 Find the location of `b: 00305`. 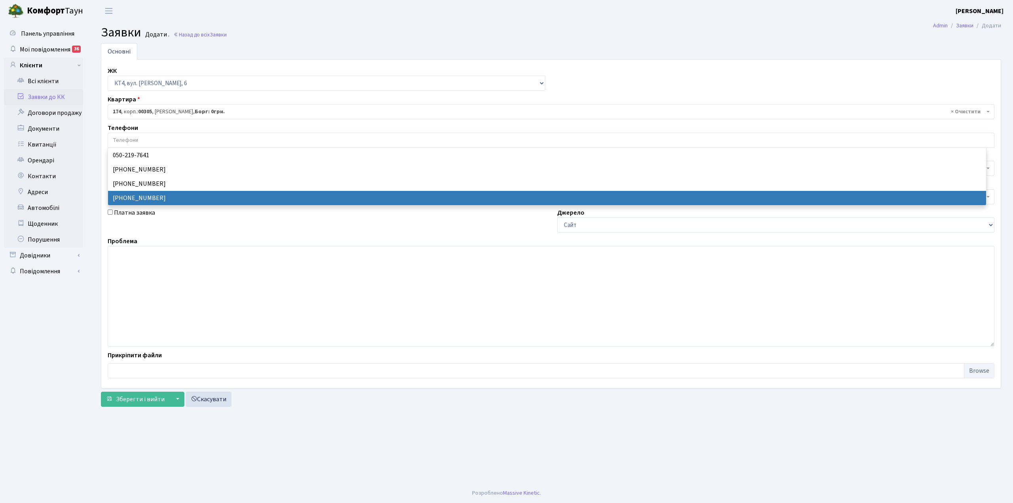

b: 00305 is located at coordinates (145, 112).